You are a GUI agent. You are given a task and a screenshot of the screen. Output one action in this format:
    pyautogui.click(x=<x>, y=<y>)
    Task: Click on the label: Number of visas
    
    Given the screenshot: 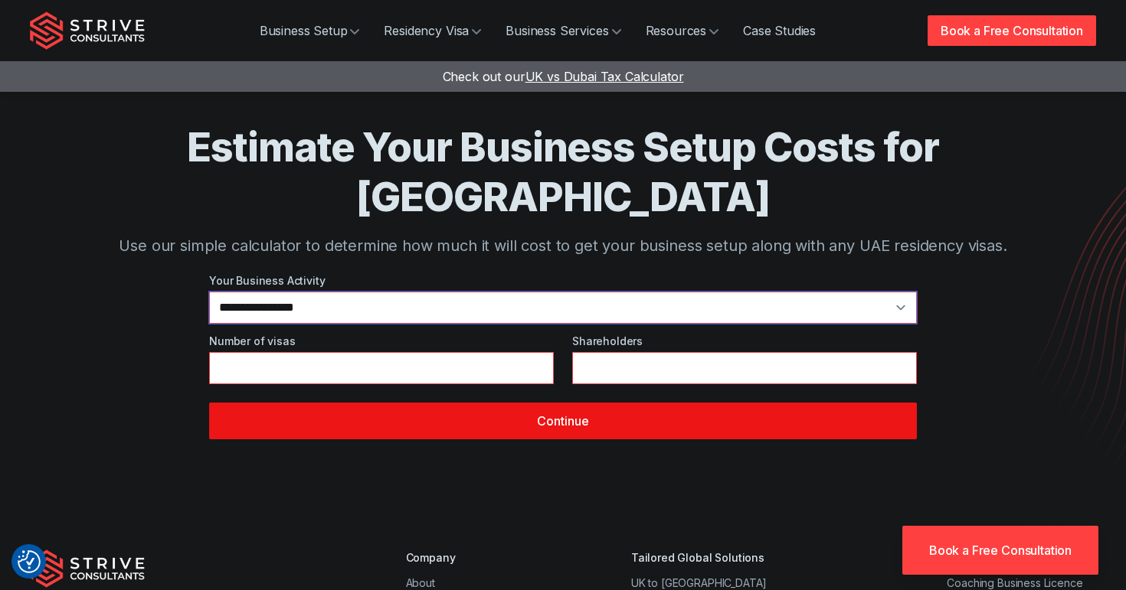 What is the action you would take?
    pyautogui.click(x=381, y=341)
    